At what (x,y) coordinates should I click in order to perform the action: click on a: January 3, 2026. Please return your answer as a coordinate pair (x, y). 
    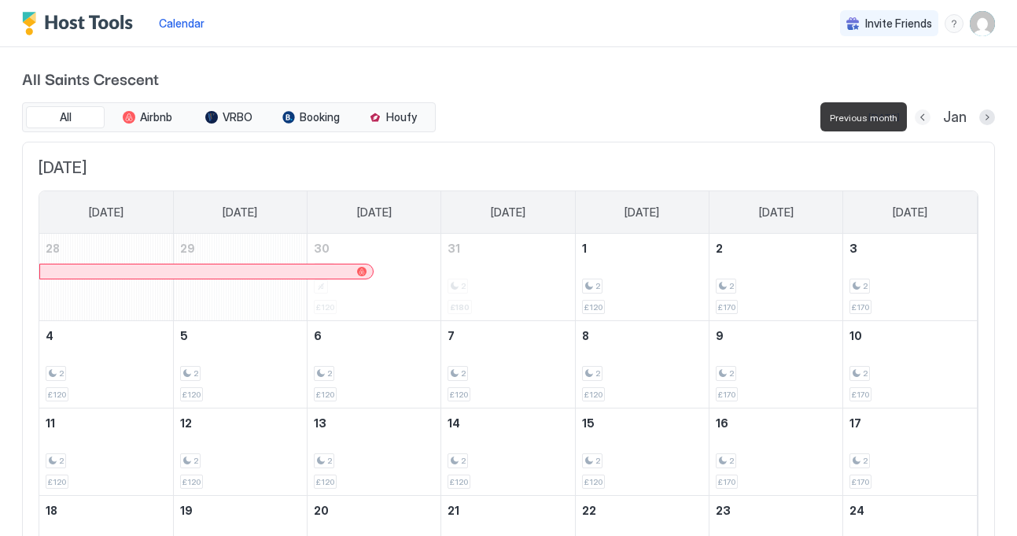
    Looking at the image, I should click on (910, 248).